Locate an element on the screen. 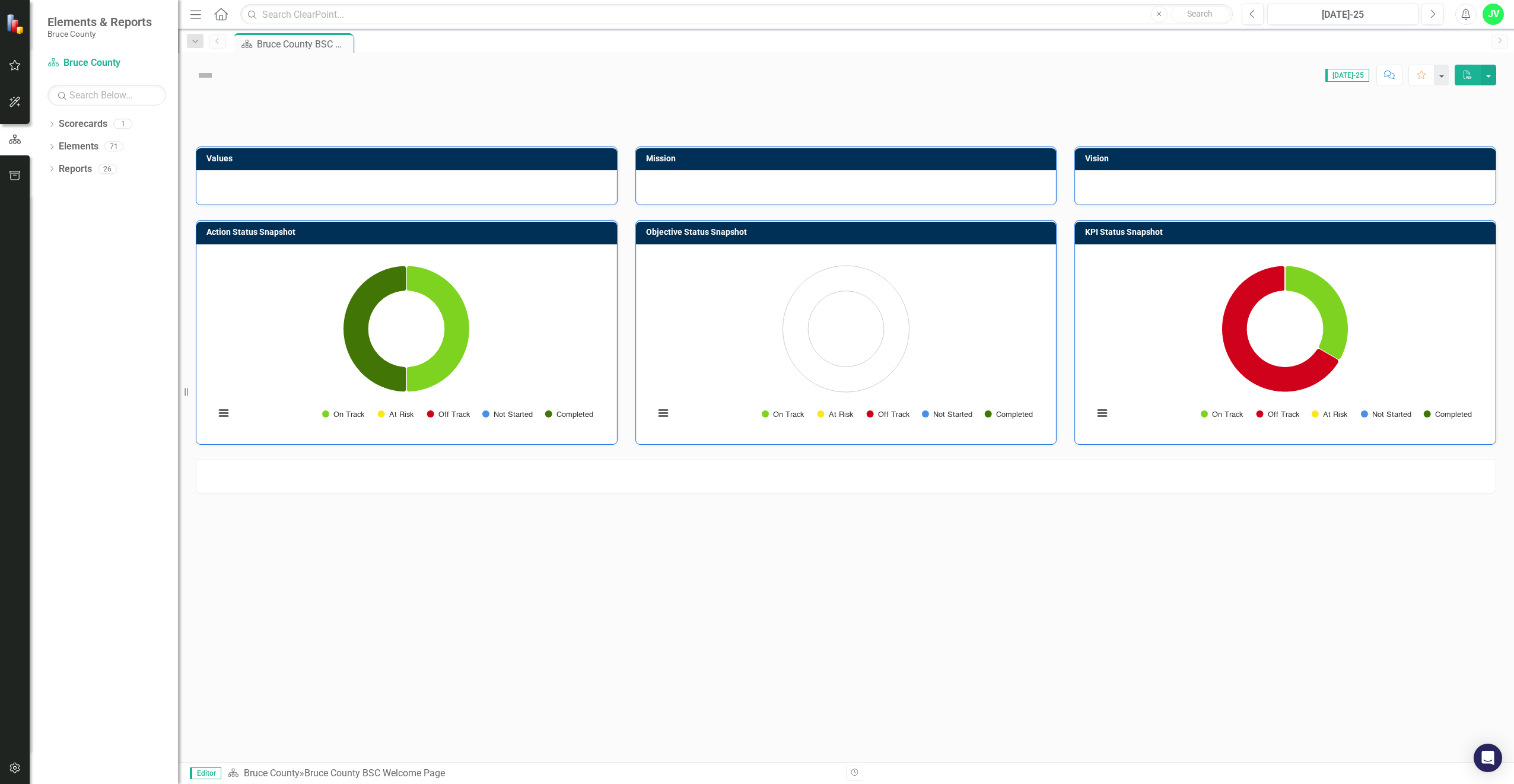 The width and height of the screenshot is (1514, 784). path: On Track, 1. is located at coordinates (438, 329).